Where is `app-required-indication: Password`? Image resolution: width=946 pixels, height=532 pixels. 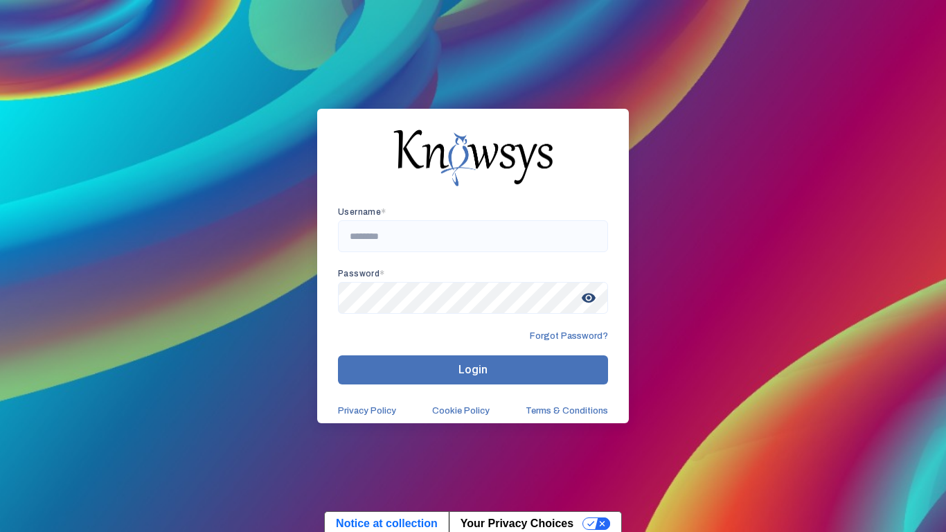
app-required-indication: Password is located at coordinates (362, 274).